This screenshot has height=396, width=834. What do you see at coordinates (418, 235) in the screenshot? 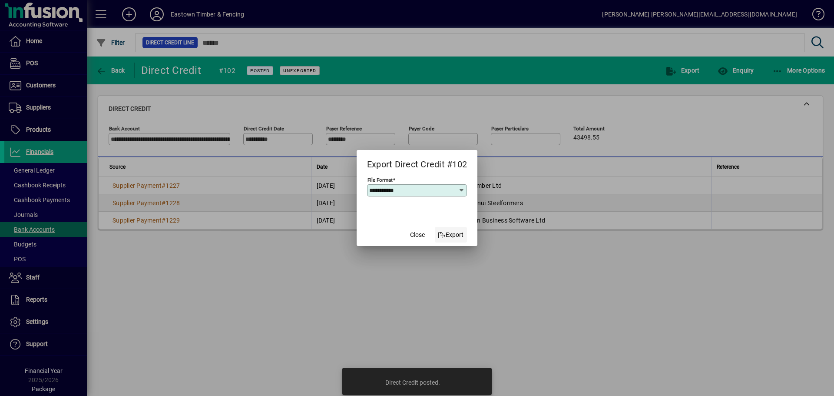
I see `button: Close` at bounding box center [418, 235].